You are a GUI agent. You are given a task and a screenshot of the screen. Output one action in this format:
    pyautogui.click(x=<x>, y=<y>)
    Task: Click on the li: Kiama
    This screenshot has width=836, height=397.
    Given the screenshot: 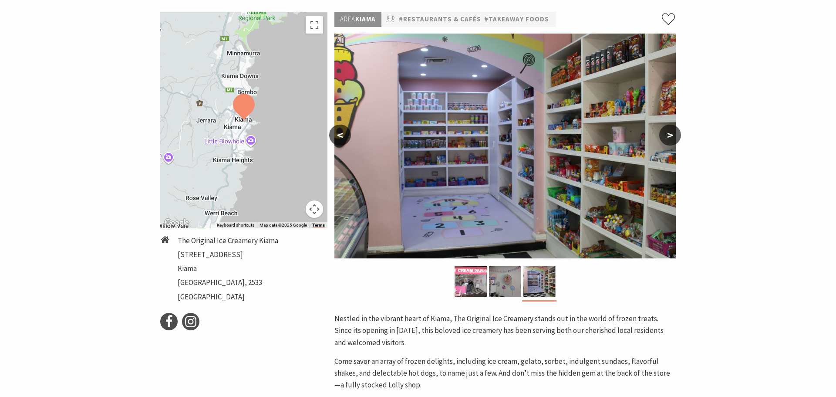 What is the action you would take?
    pyautogui.click(x=228, y=268)
    